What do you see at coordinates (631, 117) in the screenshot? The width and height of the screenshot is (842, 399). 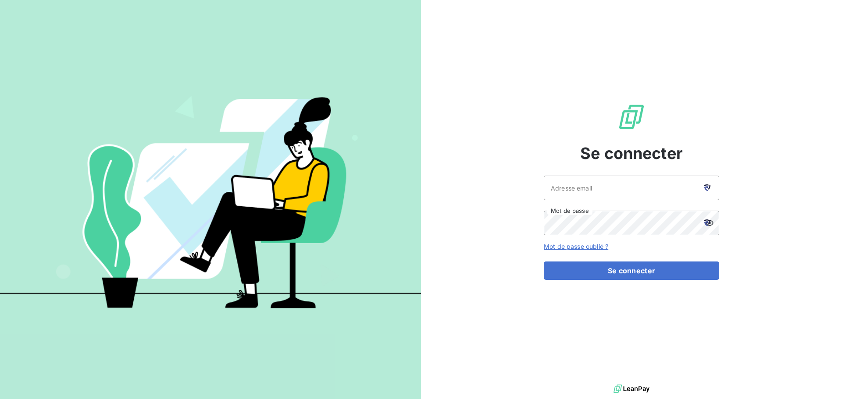 I see `img: Logo LeanPay` at bounding box center [631, 117].